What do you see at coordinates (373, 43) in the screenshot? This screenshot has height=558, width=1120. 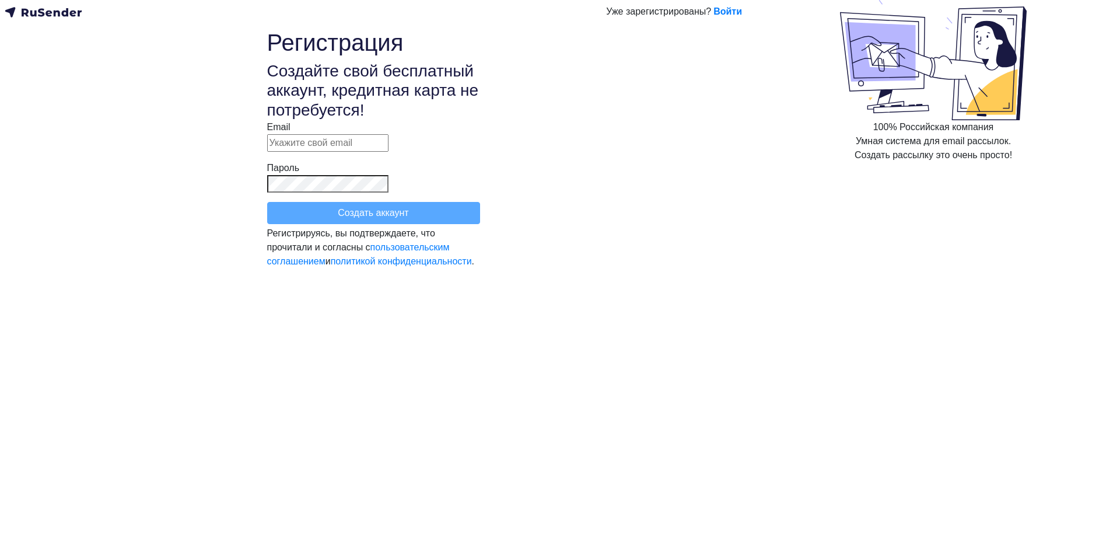 I see `h1: Регистрация` at bounding box center [373, 43].